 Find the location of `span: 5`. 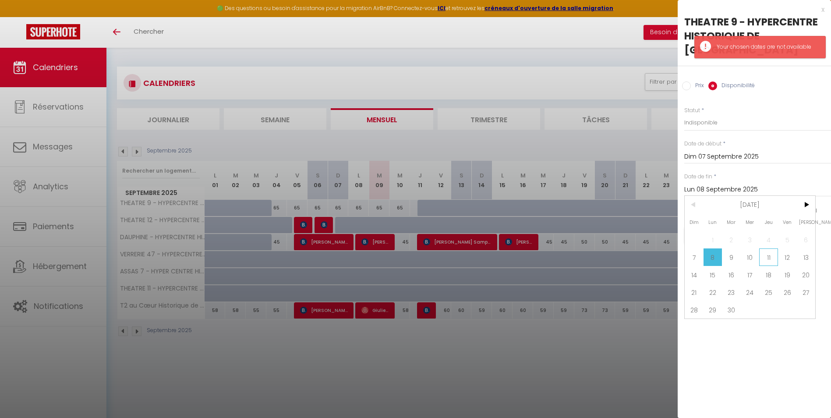

span: 5 is located at coordinates (788, 240).